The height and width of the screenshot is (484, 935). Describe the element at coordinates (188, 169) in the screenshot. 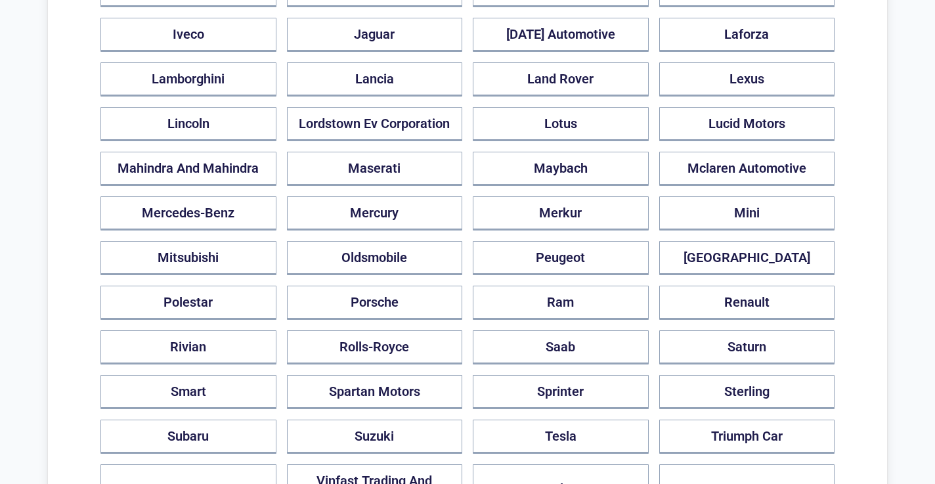

I see `button: Mahindra And Mahindra` at that location.